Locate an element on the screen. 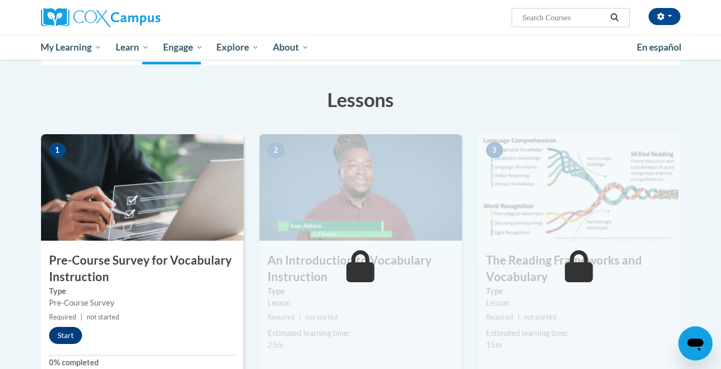 This screenshot has width=721, height=369. div: Main menu is located at coordinates (361, 47).